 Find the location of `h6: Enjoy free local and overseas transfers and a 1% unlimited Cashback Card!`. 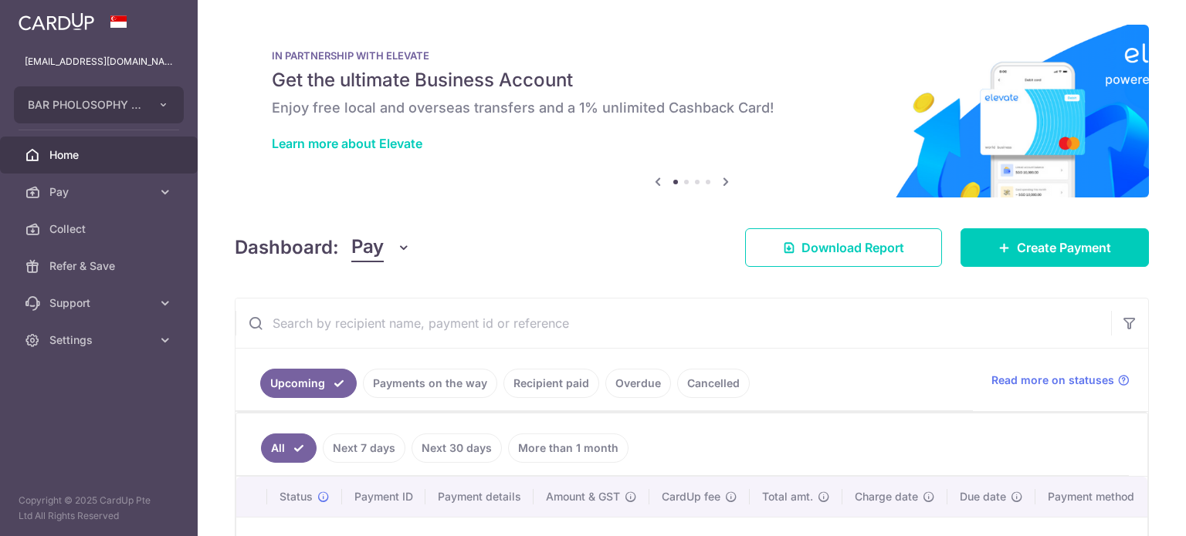

h6: Enjoy free local and overseas transfers and a 1% unlimited Cashback Card! is located at coordinates (692, 108).